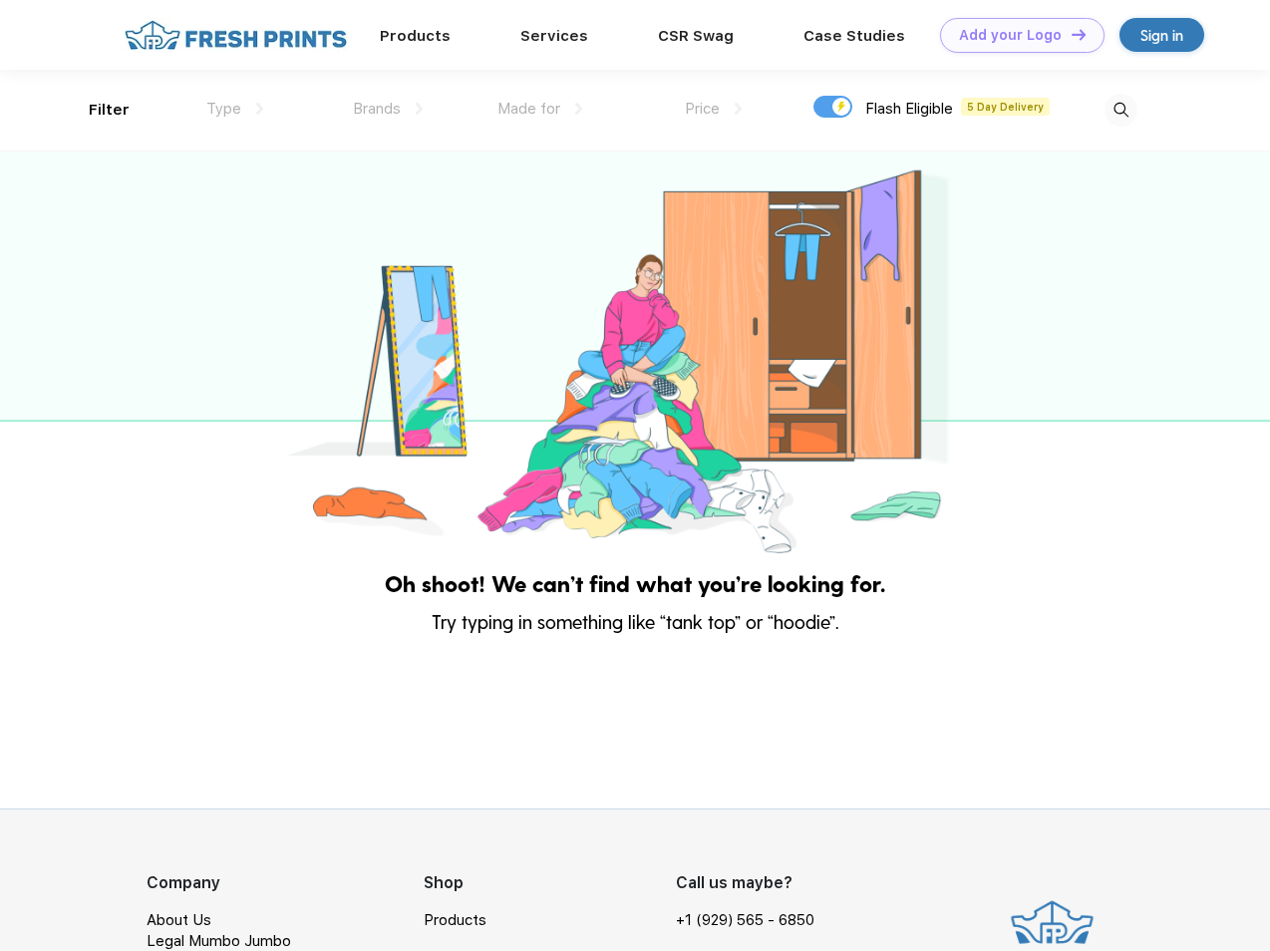 This screenshot has width=1270, height=951. Describe the element at coordinates (549, 883) in the screenshot. I see `div: Shop` at that location.